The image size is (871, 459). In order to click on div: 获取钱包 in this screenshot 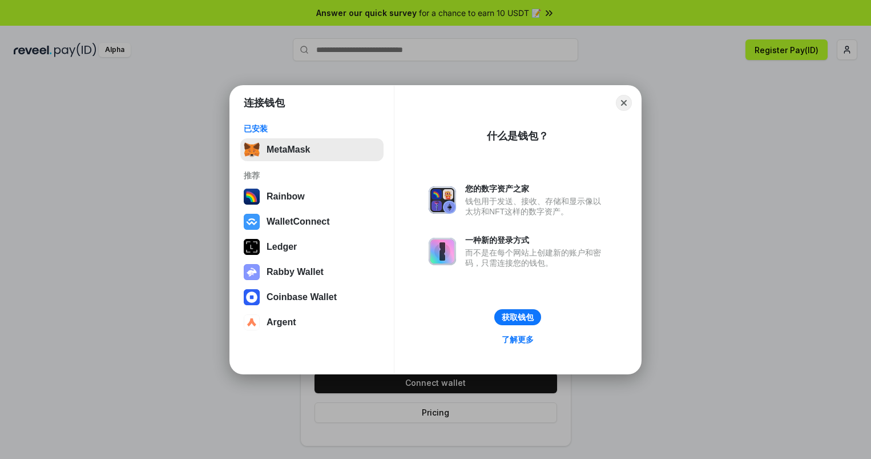, I will do `click(518, 317)`.